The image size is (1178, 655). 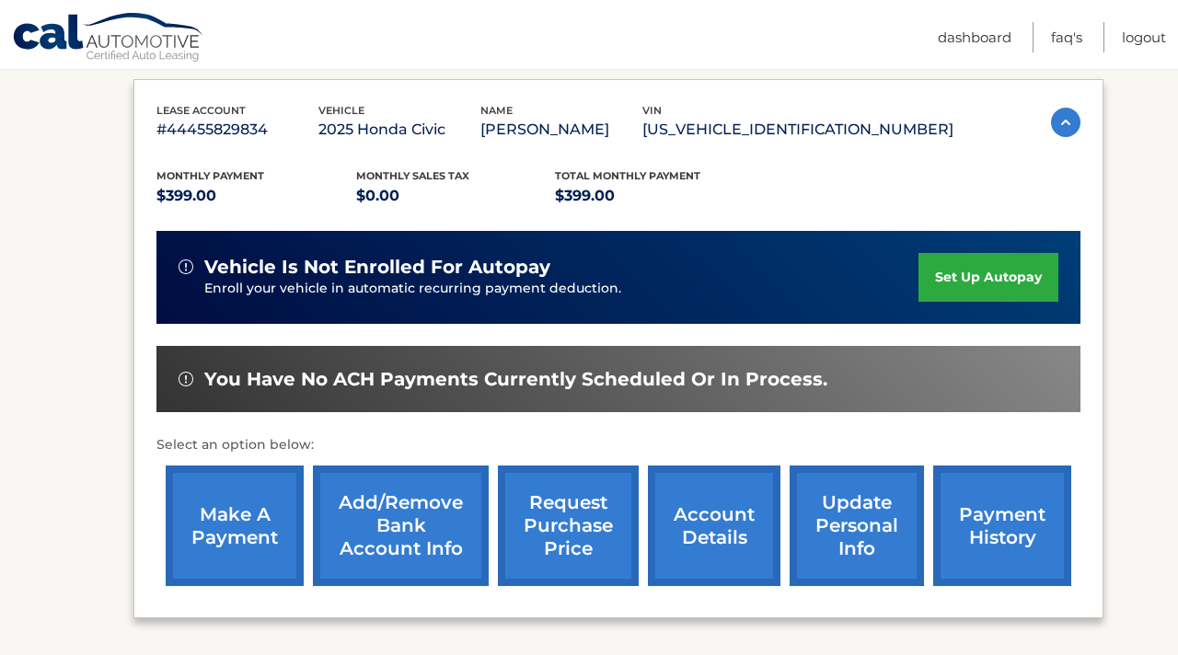 I want to click on a: request purchase price, so click(x=568, y=525).